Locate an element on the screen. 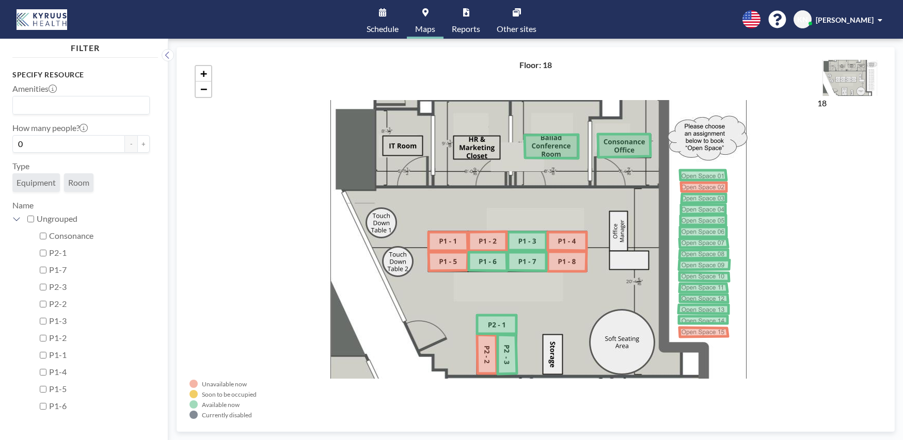 The image size is (903, 440). span: Maps is located at coordinates (425, 29).